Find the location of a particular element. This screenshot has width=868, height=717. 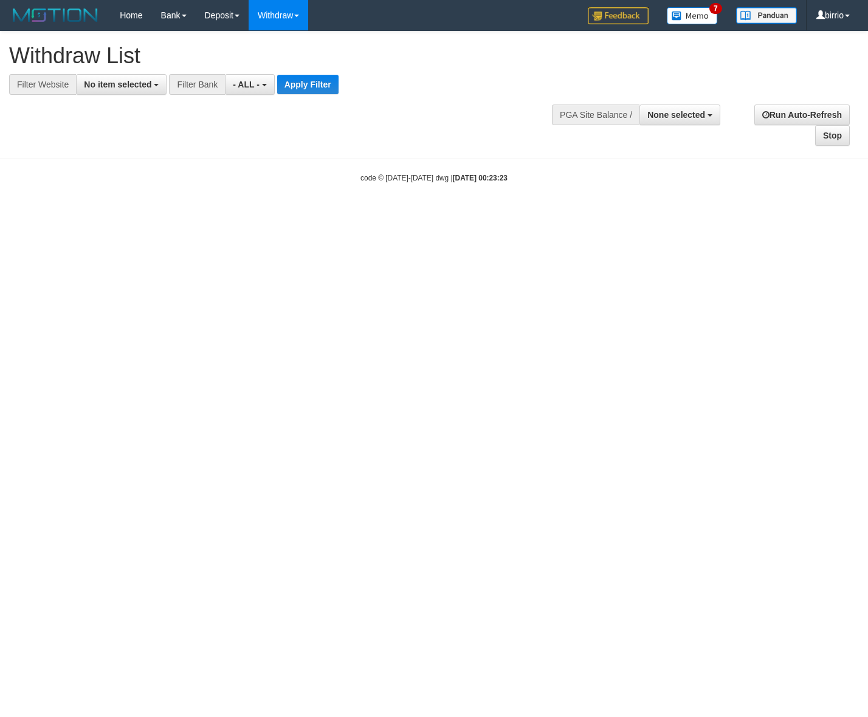

button: - ALL - is located at coordinates (249, 84).